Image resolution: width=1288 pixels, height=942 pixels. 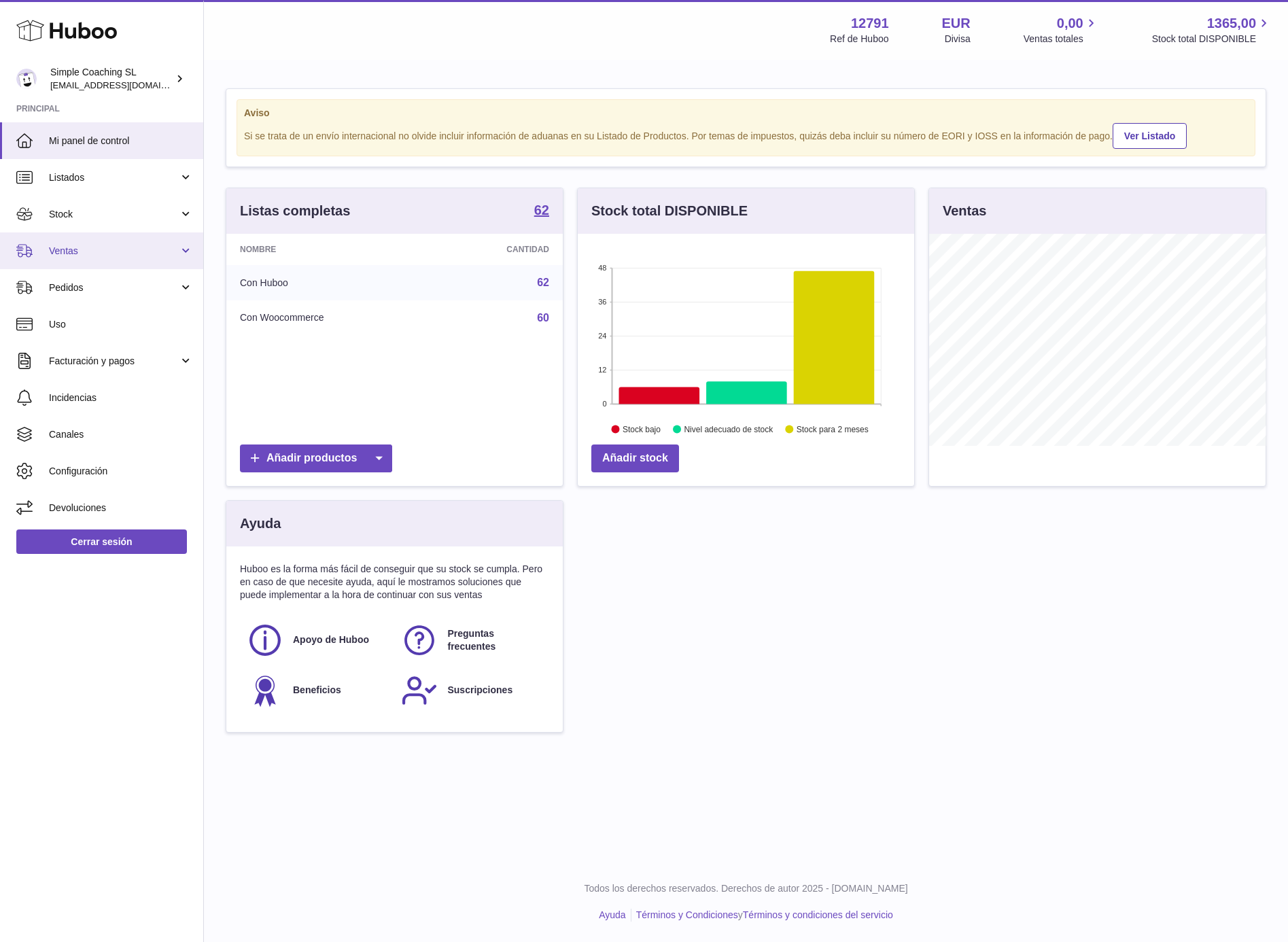 What do you see at coordinates (833, 430) in the screenshot?
I see `text: Stock para 2 meses` at bounding box center [833, 430].